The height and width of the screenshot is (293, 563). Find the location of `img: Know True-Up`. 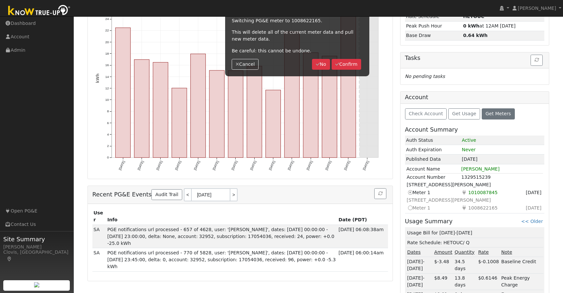

img: Know True-Up is located at coordinates (39, 11).